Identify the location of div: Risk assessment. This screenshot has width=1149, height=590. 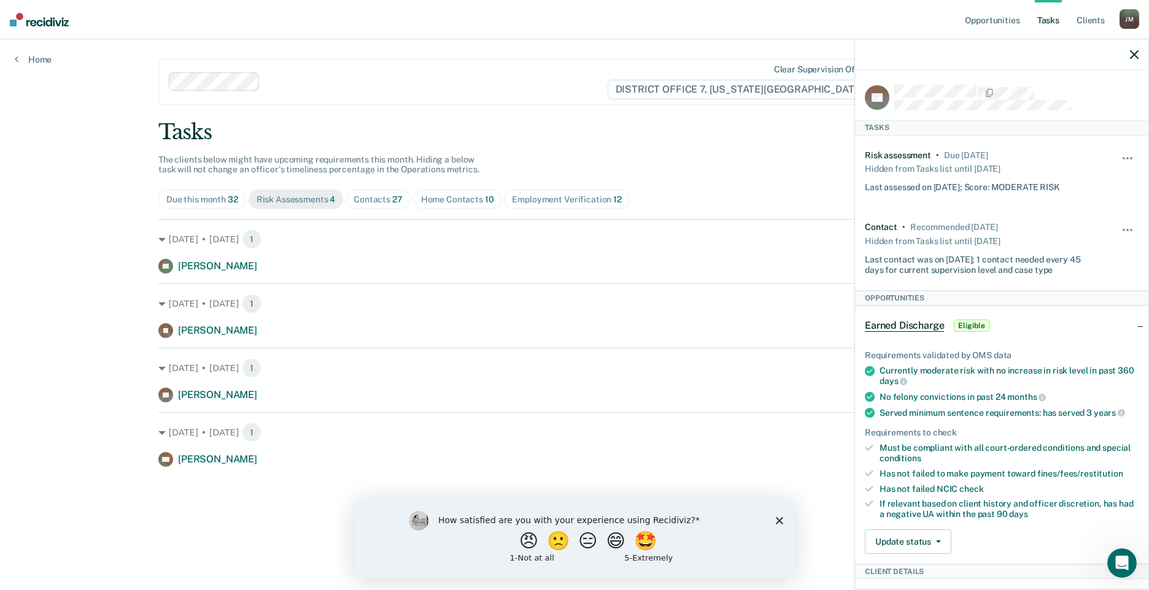
(898, 155).